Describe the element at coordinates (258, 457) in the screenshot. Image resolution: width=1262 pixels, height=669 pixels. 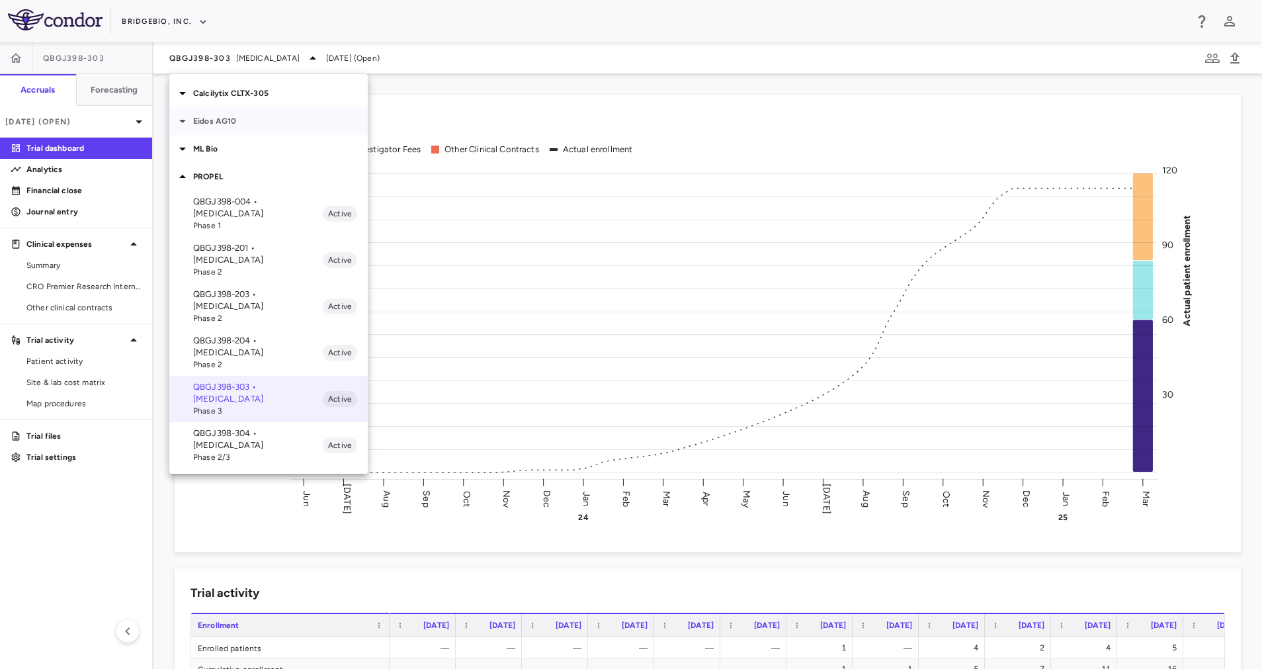
I see `span: Phase 2/3` at that location.